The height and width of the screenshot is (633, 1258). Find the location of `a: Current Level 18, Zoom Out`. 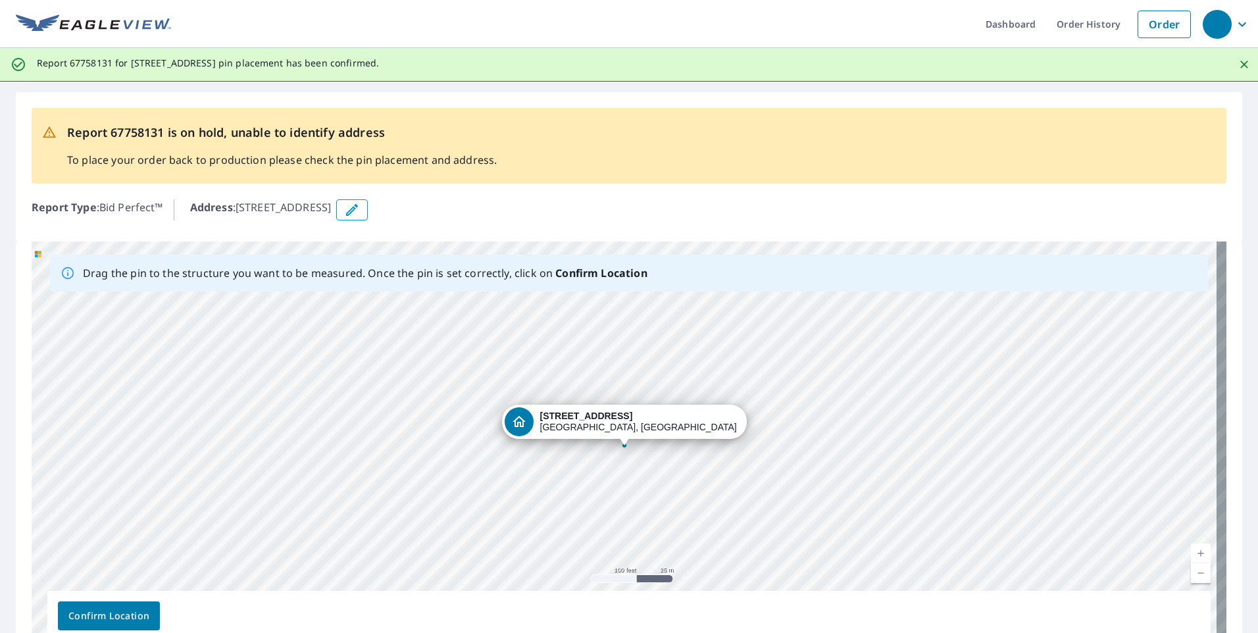

a: Current Level 18, Zoom Out is located at coordinates (1201, 573).